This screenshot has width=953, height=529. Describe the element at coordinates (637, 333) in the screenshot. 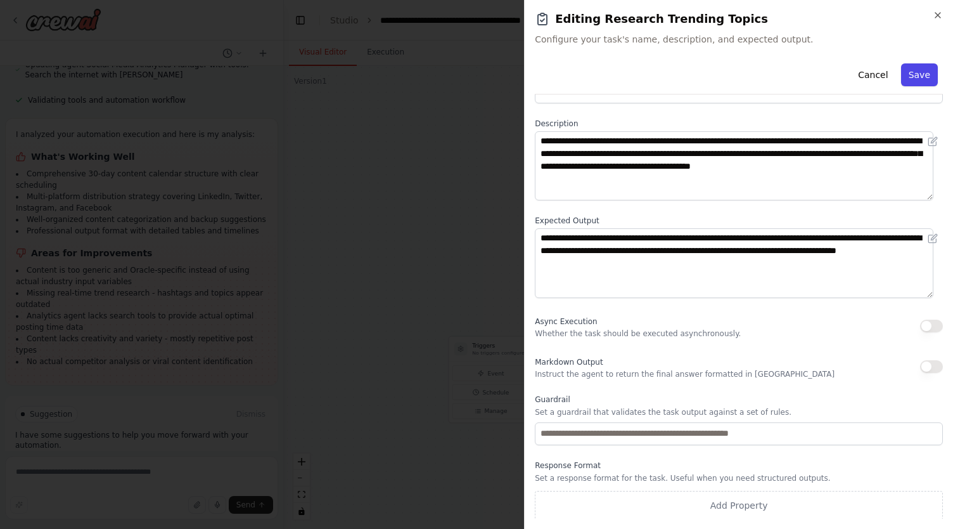

I see `p: Whether the task should be executed asynchronously.` at that location.